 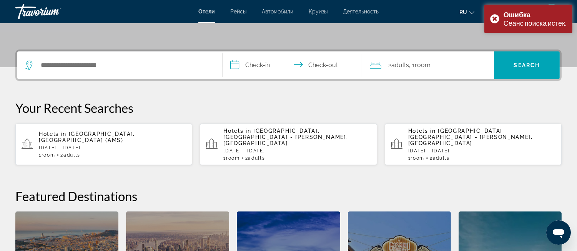 What do you see at coordinates (238, 12) in the screenshot?
I see `a: Рейсы` at bounding box center [238, 12].